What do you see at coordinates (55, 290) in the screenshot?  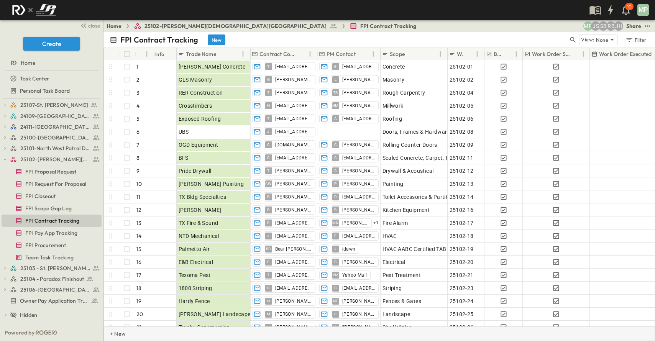 I see `a: 25106-St. Andrews Parking Lot` at bounding box center [55, 290].